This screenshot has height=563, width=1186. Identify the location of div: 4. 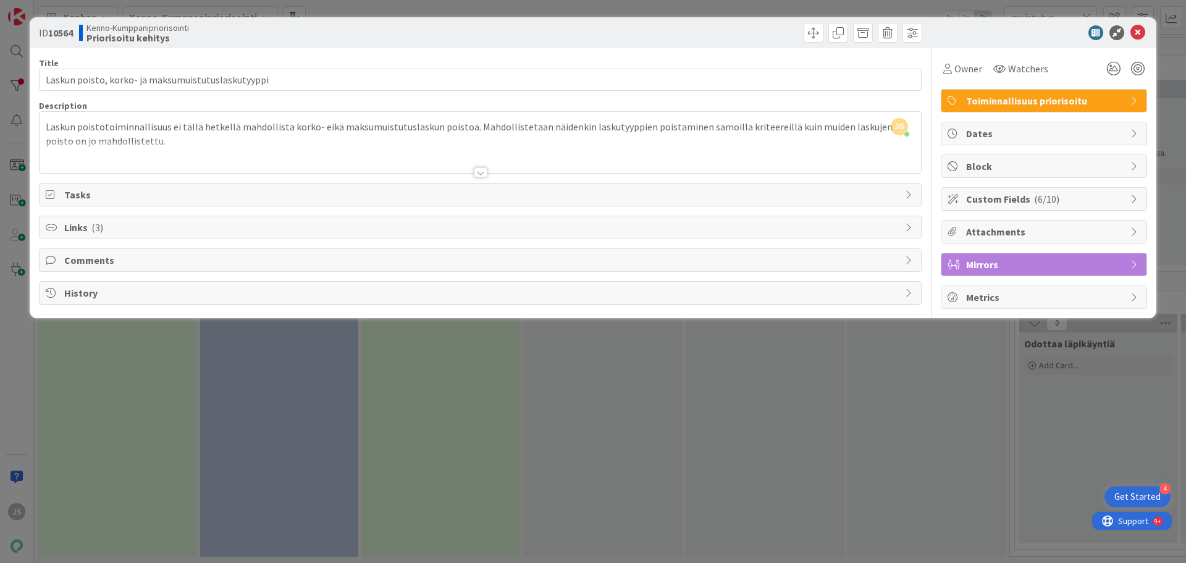
(1165, 488).